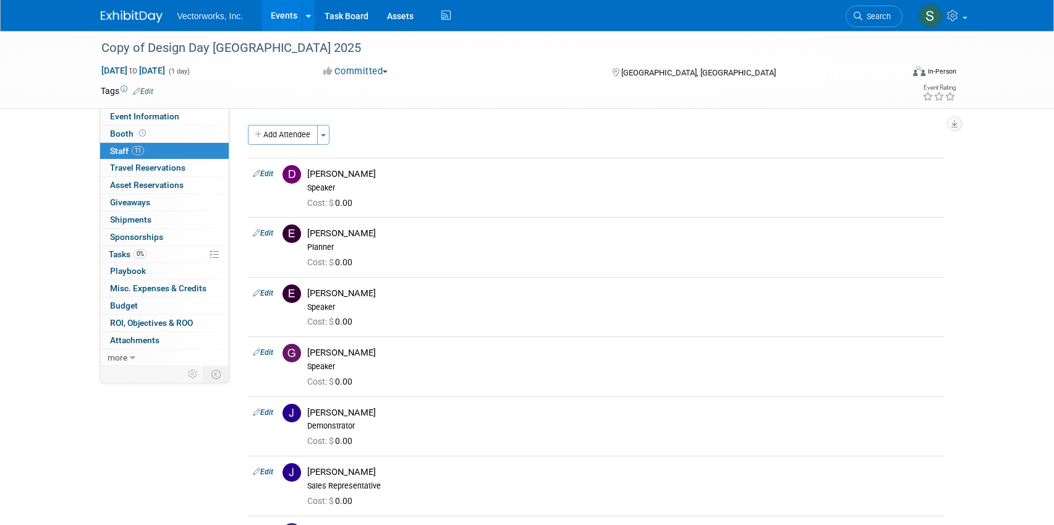 This screenshot has height=525, width=1054. What do you see at coordinates (216, 374) in the screenshot?
I see `td: Toggle Event Tabs` at bounding box center [216, 374].